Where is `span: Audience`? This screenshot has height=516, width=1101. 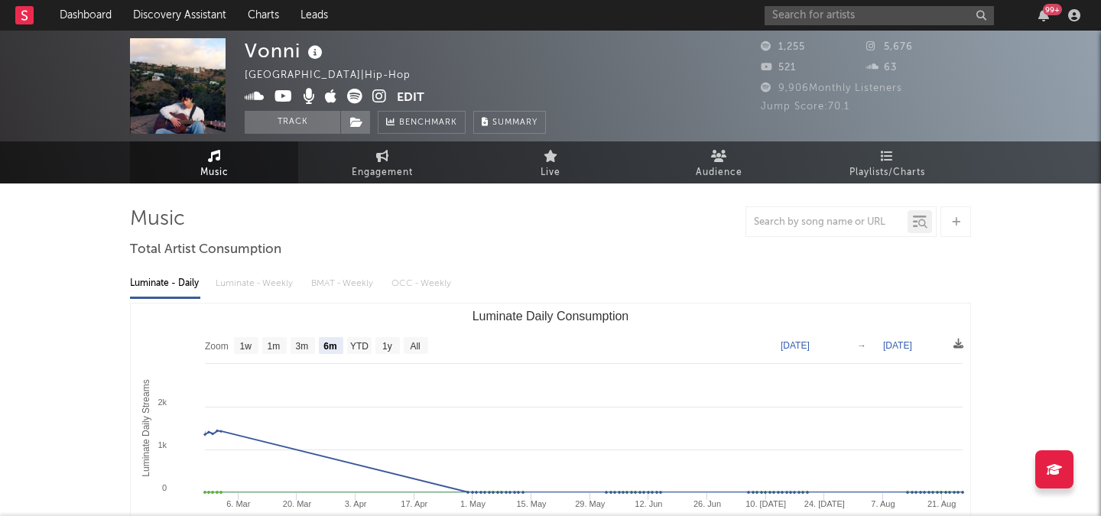
span: Audience is located at coordinates (719, 173).